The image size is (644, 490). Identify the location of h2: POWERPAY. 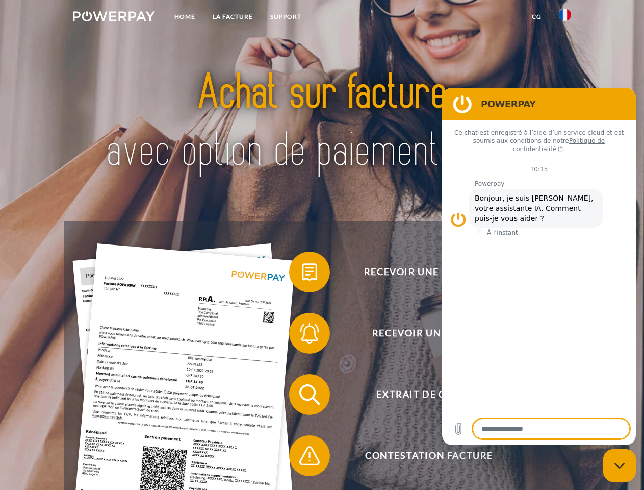
(111, 16).